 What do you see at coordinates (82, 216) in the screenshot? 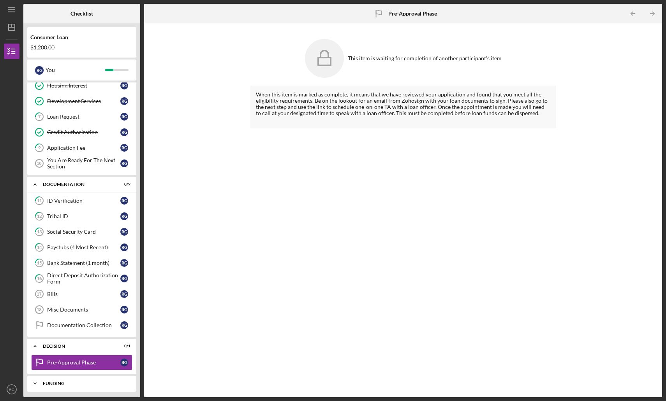
I see `a: 12Tribal IDRG` at bounding box center [82, 216].